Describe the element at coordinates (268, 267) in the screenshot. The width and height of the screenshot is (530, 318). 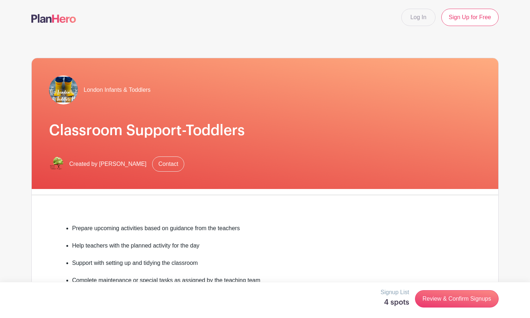
I see `li: Support with setting up and tidying the classroom` at that location.